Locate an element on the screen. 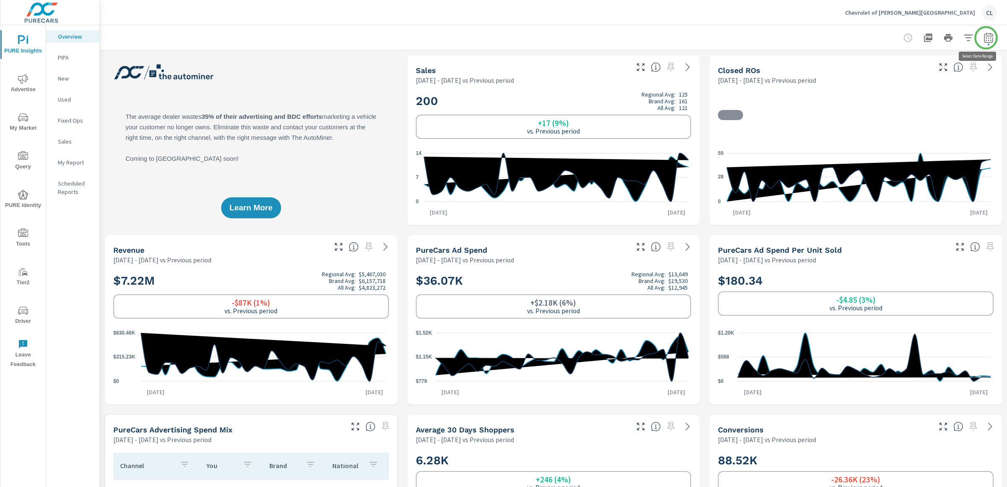 The height and width of the screenshot is (487, 1007). div: Scheduled Reports is located at coordinates (73, 188).